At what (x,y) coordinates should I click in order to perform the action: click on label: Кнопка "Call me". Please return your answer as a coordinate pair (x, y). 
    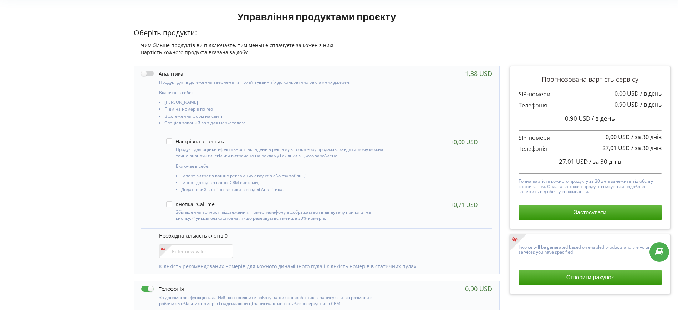
    Looking at the image, I should click on (191, 204).